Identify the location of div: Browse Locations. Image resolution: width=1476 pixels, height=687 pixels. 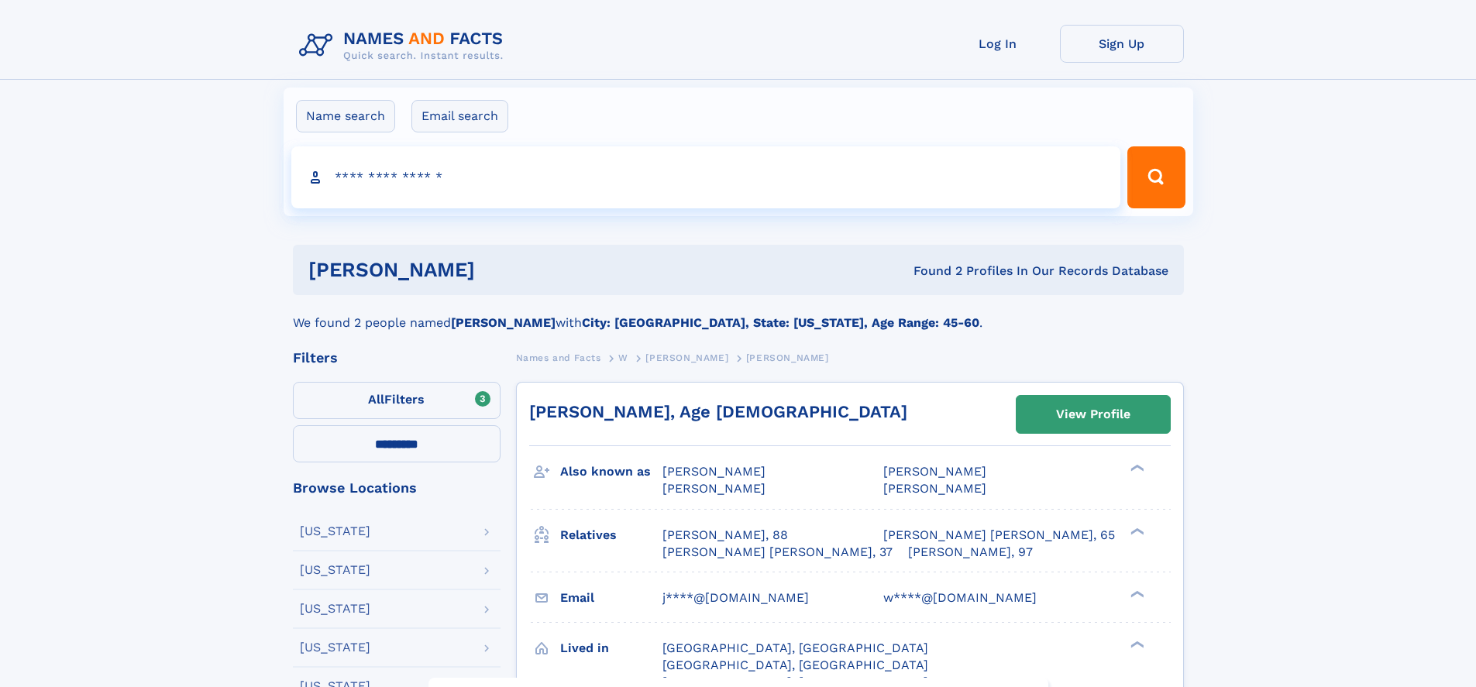
(397, 488).